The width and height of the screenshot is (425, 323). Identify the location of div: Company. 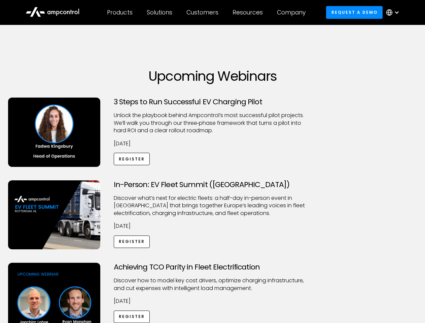
(291, 12).